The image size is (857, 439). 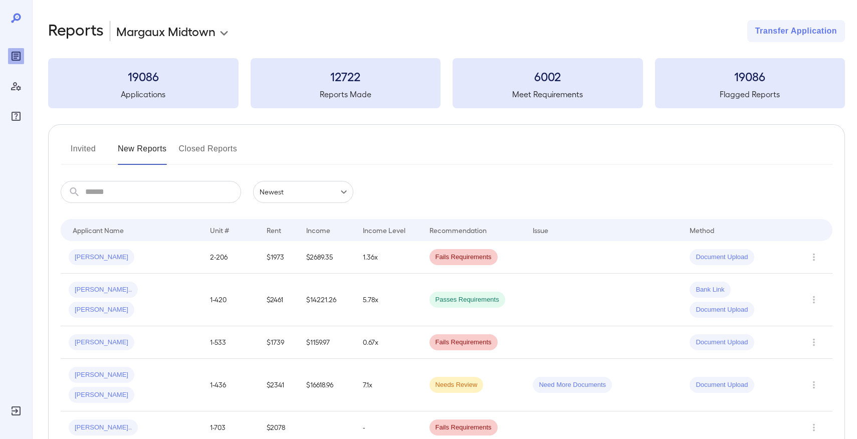 What do you see at coordinates (220, 230) in the screenshot?
I see `div: Unit #` at bounding box center [220, 230].